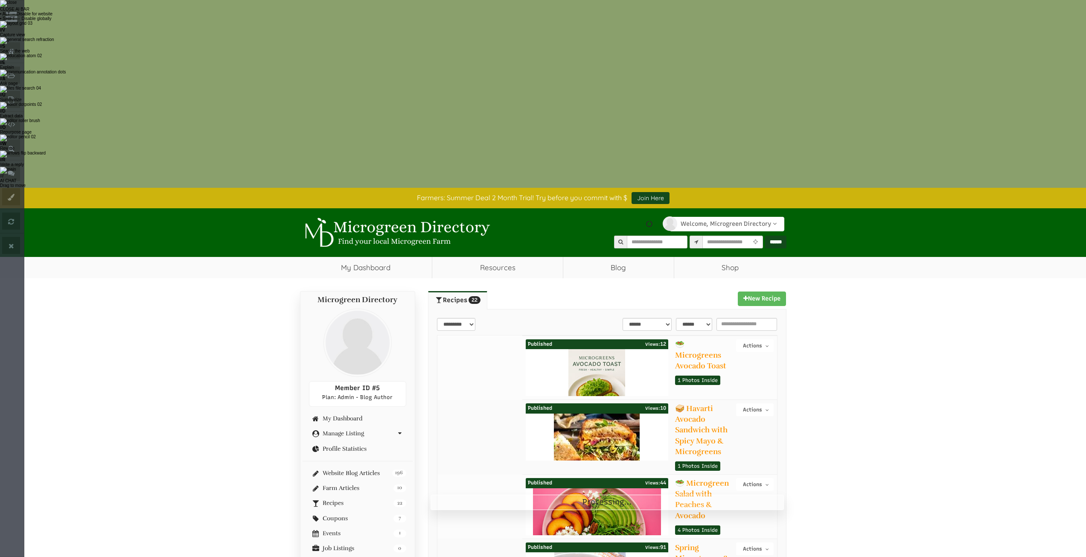  I want to click on span: 1, so click(400, 533).